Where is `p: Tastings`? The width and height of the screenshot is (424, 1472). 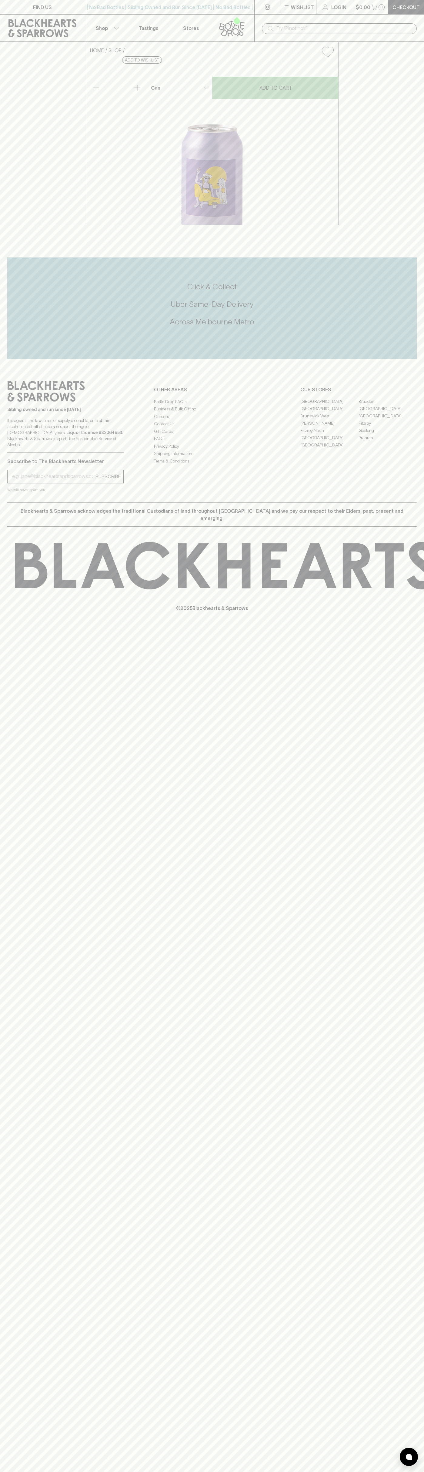
p: Tastings is located at coordinates (148, 28).